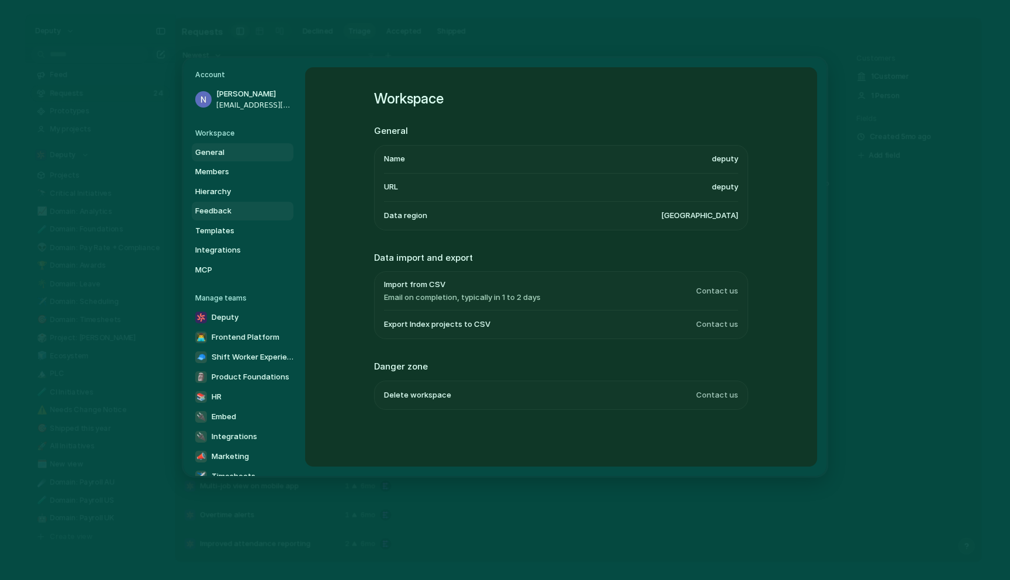 Image resolution: width=1010 pixels, height=580 pixels. What do you see at coordinates (216, 397) in the screenshot?
I see `span: HR` at bounding box center [216, 397].